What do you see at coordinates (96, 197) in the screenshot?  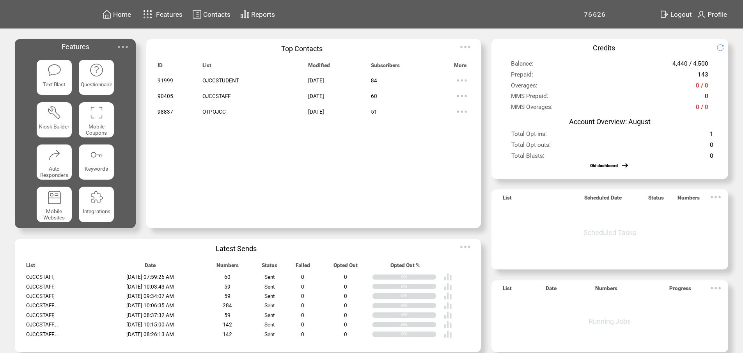 I see `img: integrations.svg` at bounding box center [96, 197].